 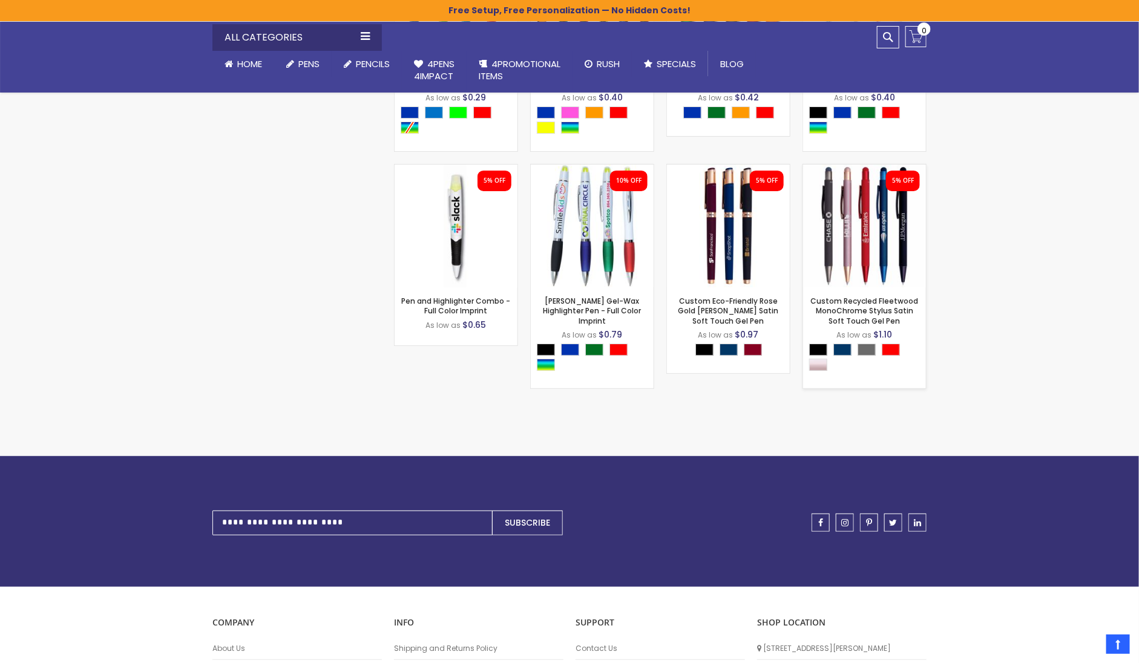 What do you see at coordinates (243, 64) in the screenshot?
I see `a: Home` at bounding box center [243, 64].